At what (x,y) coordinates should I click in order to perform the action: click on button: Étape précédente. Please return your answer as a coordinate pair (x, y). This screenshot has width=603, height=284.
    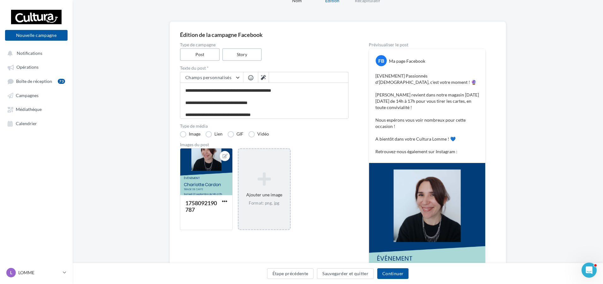
    Looking at the image, I should click on (290, 274).